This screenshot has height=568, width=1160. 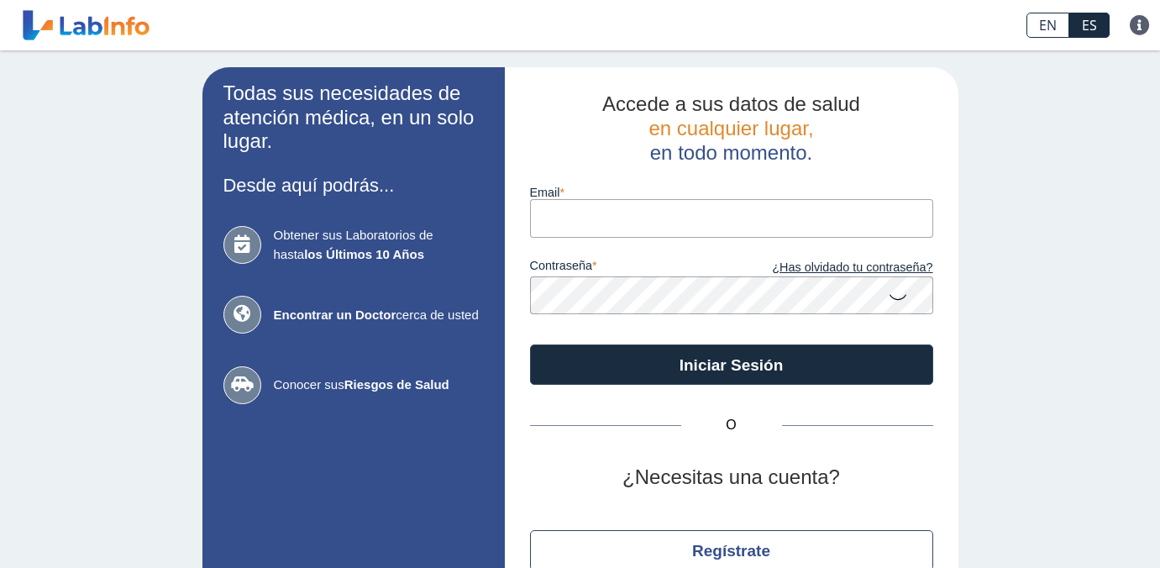 What do you see at coordinates (379, 315) in the screenshot?
I see `span: cerca de usted` at bounding box center [379, 315].